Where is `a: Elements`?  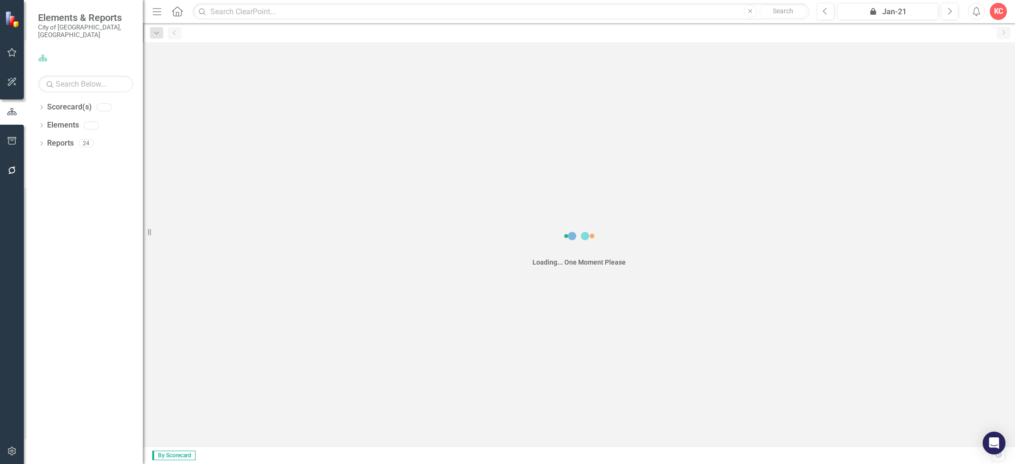 a: Elements is located at coordinates (63, 125).